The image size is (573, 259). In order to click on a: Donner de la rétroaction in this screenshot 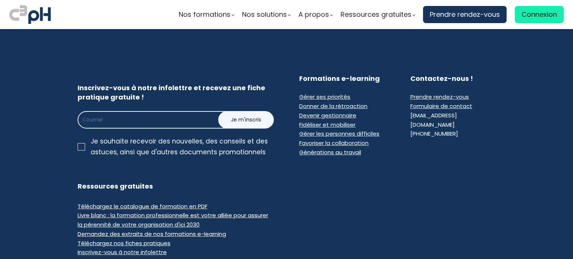, I will do `click(333, 106)`.